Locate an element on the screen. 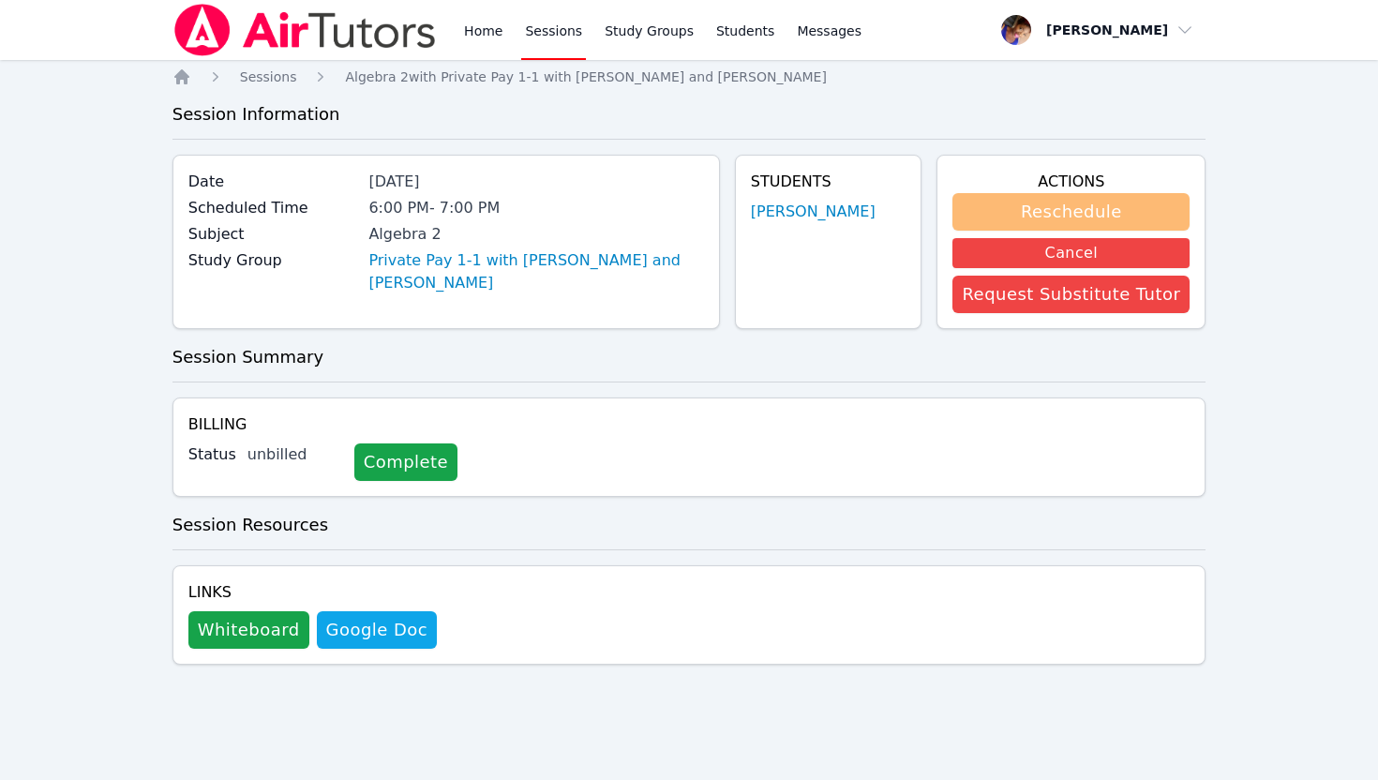 The width and height of the screenshot is (1378, 780). h4: Links is located at coordinates (312, 593).